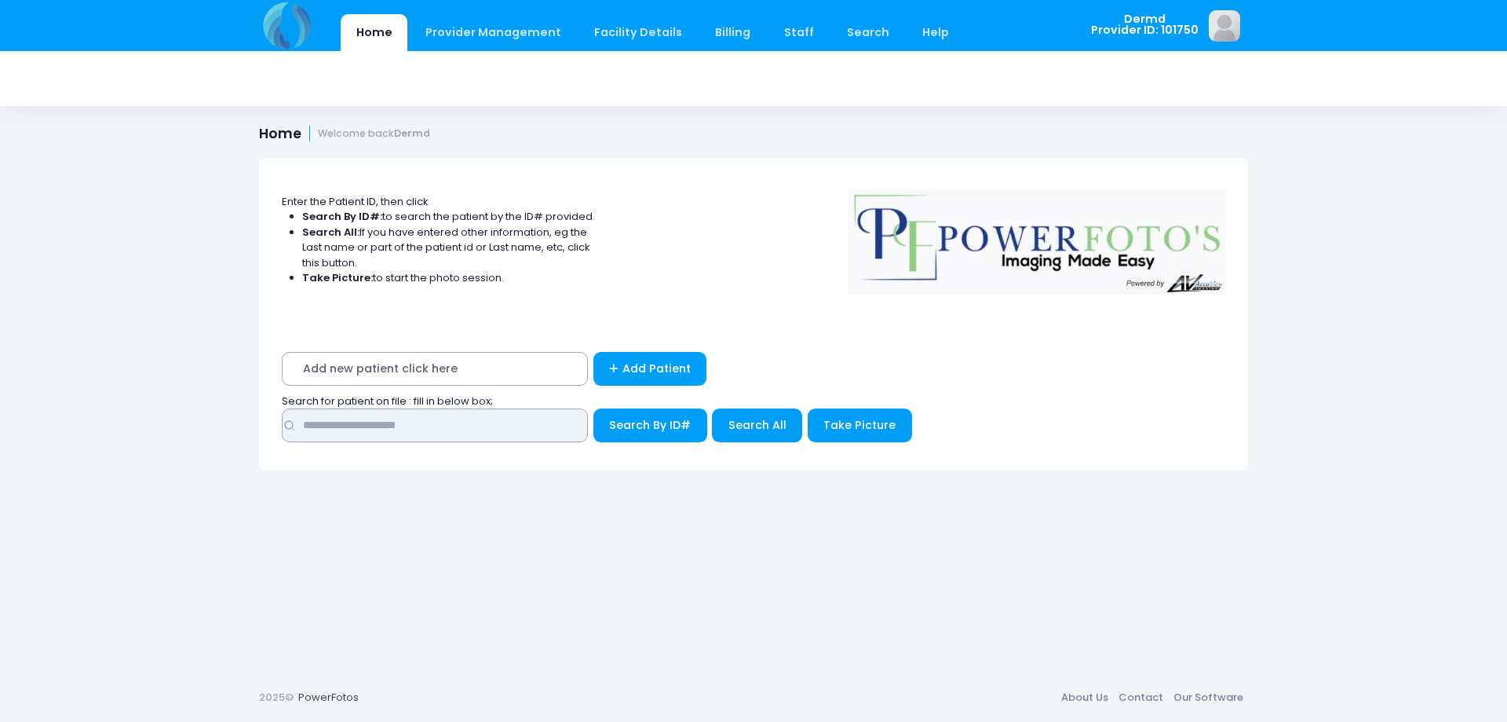  What do you see at coordinates (328, 696) in the screenshot?
I see `a: PowerFotos` at bounding box center [328, 696].